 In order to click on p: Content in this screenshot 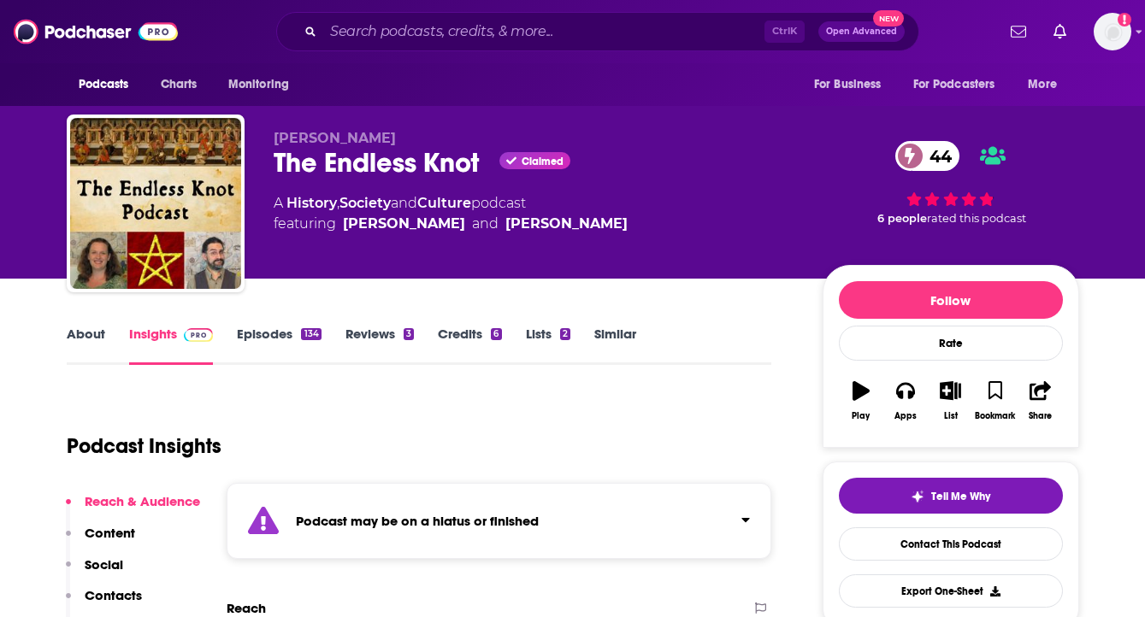, I will do `click(109, 533)`.